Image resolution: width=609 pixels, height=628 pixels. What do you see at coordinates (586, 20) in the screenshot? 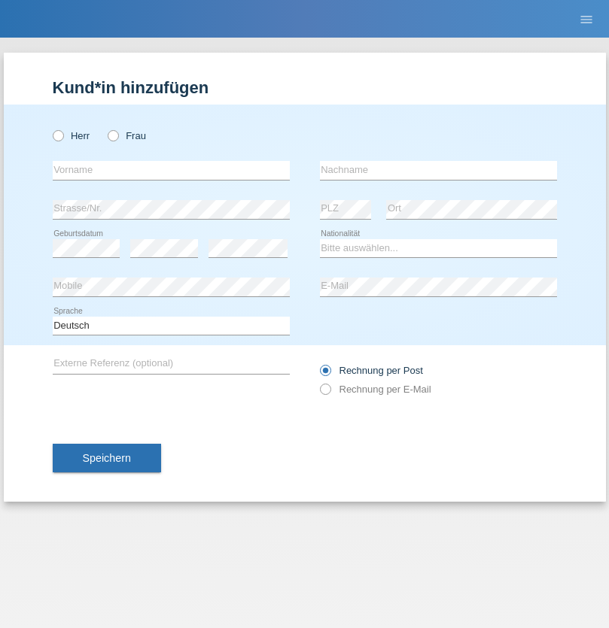
I see `i: menu` at bounding box center [586, 20].